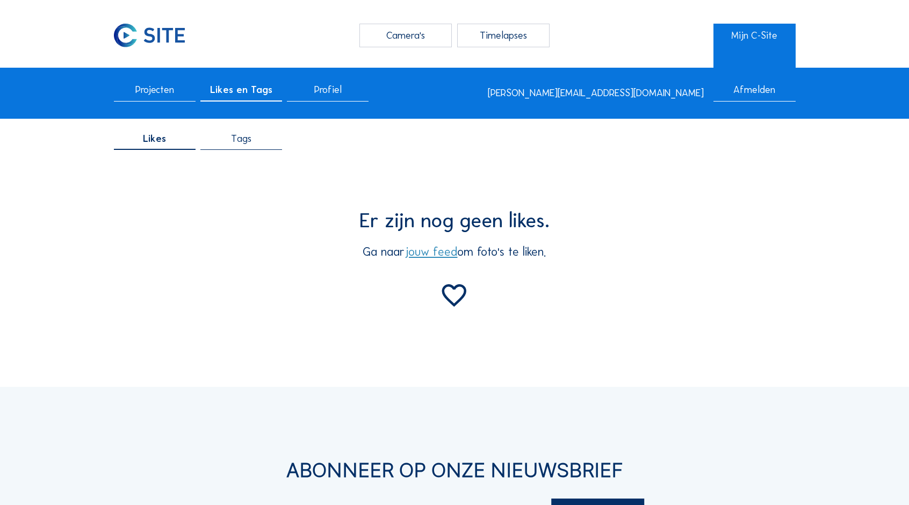 Image resolution: width=909 pixels, height=505 pixels. What do you see at coordinates (154, 139) in the screenshot?
I see `span: Likes` at bounding box center [154, 139].